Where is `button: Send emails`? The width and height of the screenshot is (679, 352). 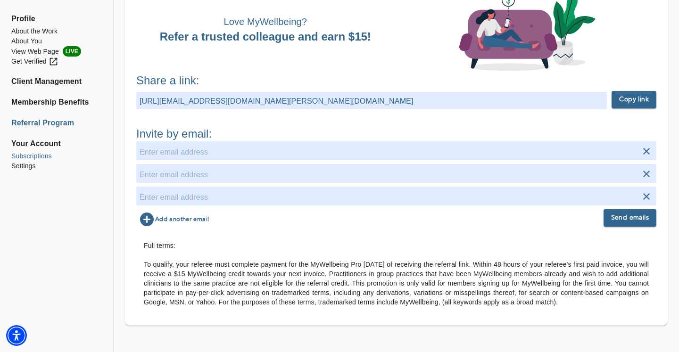 button: Send emails is located at coordinates (630, 218).